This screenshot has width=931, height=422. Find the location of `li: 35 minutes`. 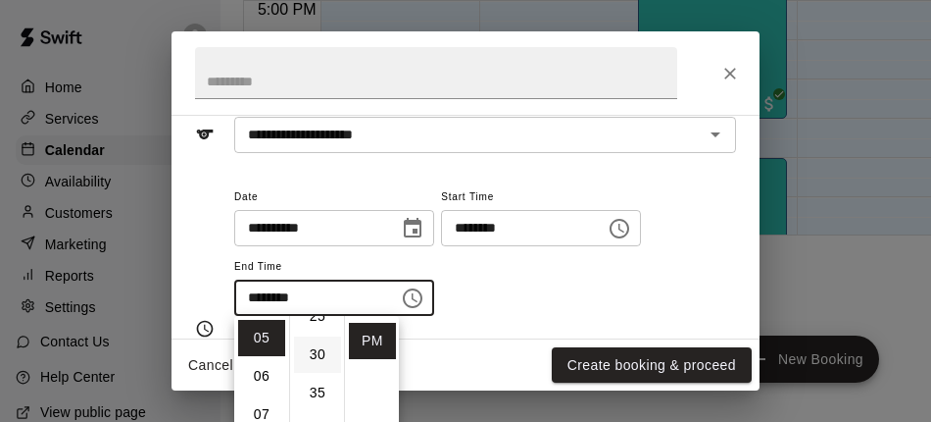

li: 35 minutes is located at coordinates (318, 392).